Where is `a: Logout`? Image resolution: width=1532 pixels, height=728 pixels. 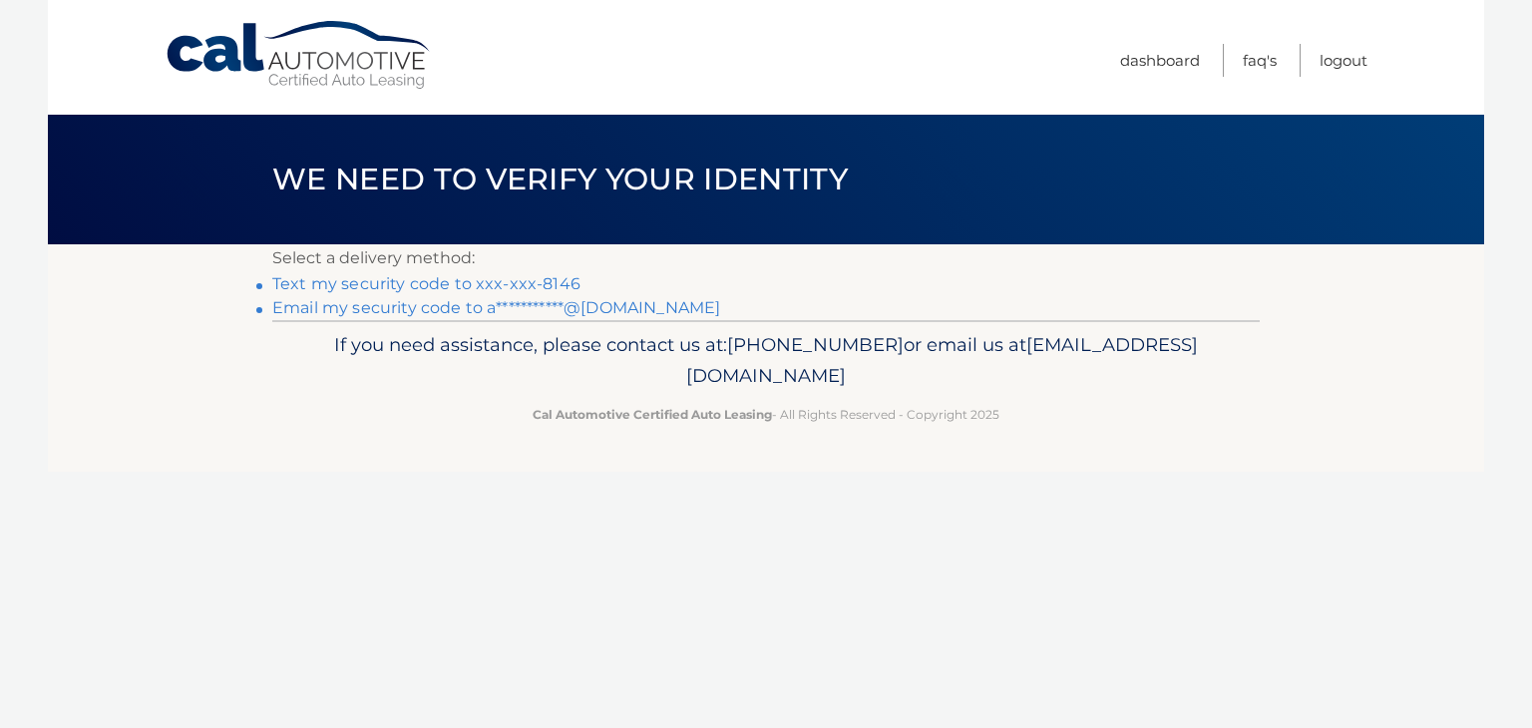 a: Logout is located at coordinates (1344, 60).